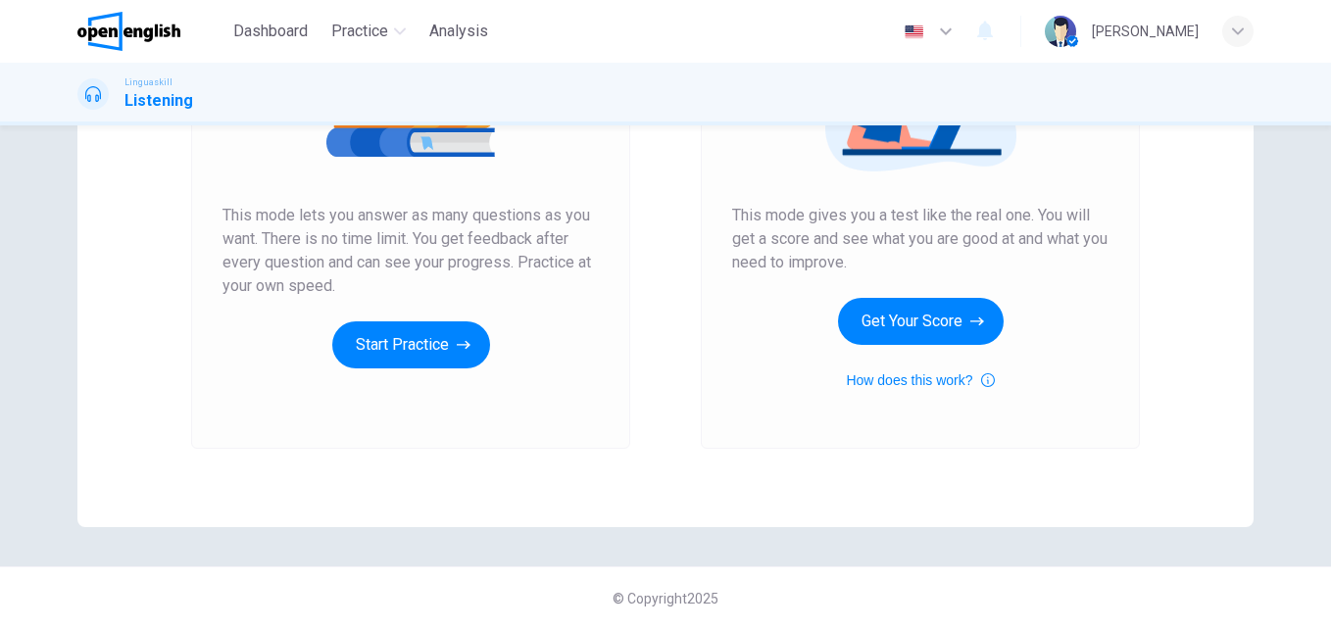 This screenshot has width=1331, height=629. I want to click on button: Get Your Score, so click(920, 321).